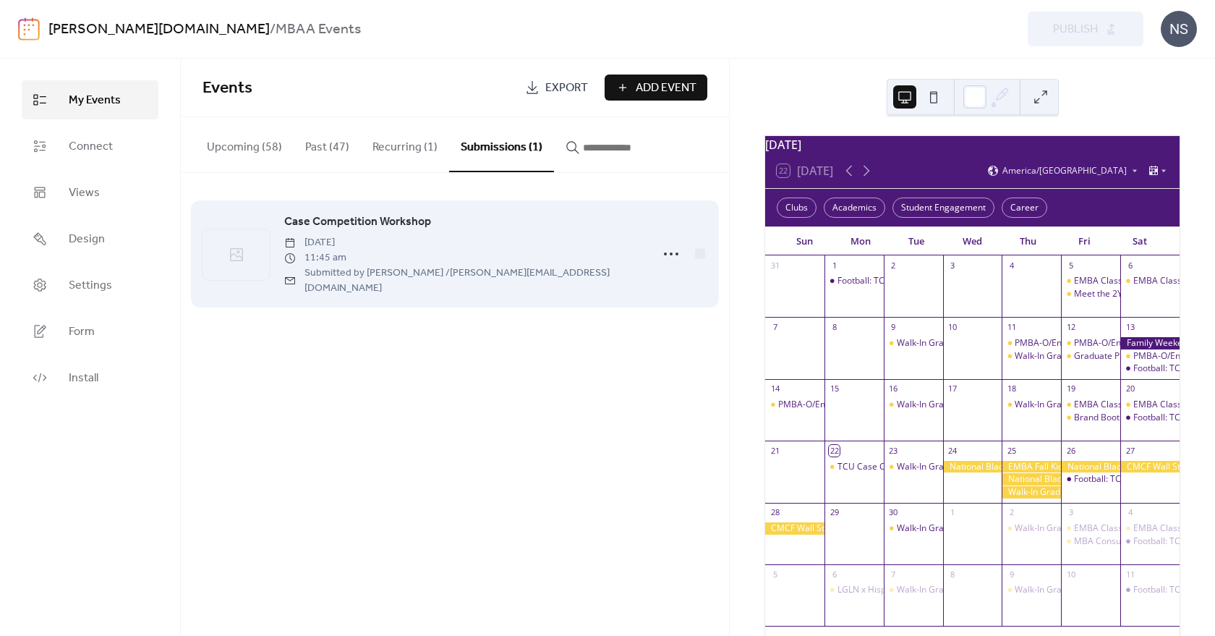 This screenshot has width=1215, height=636. What do you see at coordinates (774, 265) in the screenshot?
I see `div: 31` at bounding box center [774, 265].